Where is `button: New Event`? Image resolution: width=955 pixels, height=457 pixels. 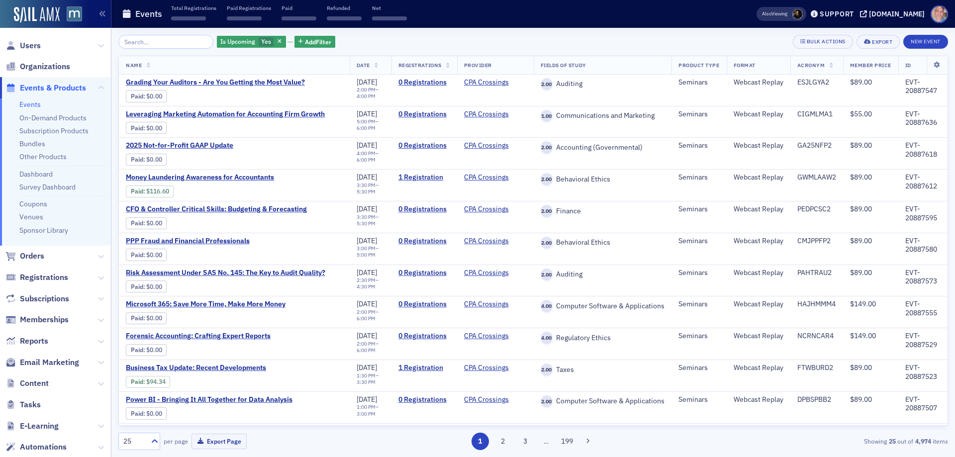
button: New Event is located at coordinates (926, 42).